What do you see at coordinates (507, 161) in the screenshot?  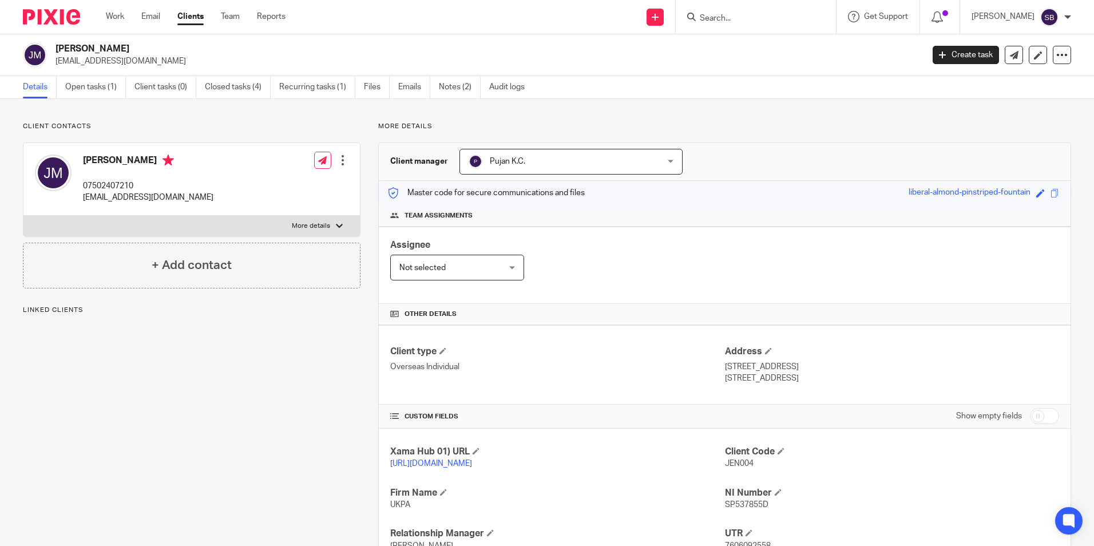 I see `span: Pujan K.C.` at bounding box center [507, 161].